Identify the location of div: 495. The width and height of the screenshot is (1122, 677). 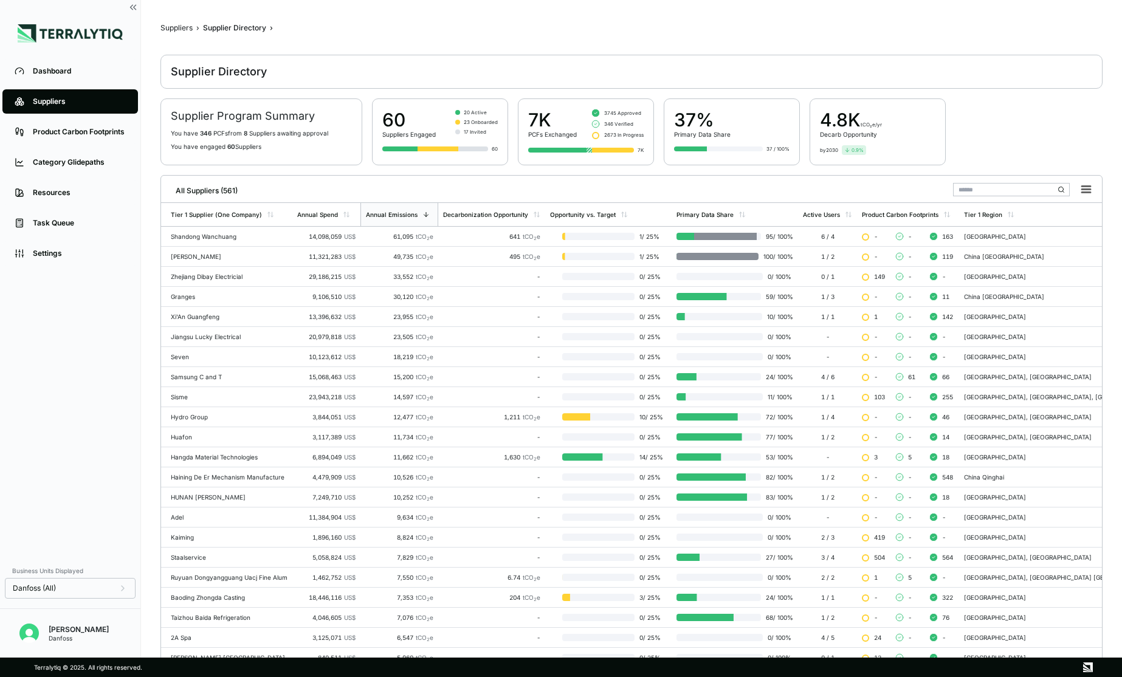
(492, 256).